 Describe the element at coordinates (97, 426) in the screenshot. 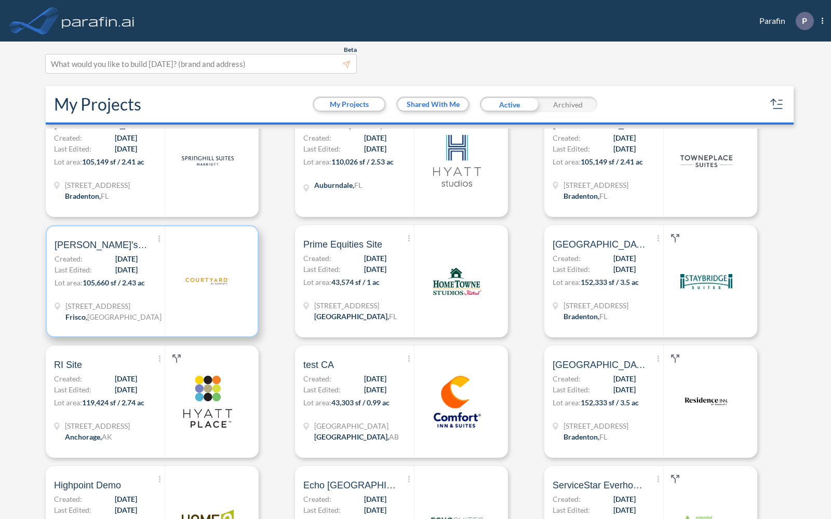

I see `span: 4960 A St` at that location.